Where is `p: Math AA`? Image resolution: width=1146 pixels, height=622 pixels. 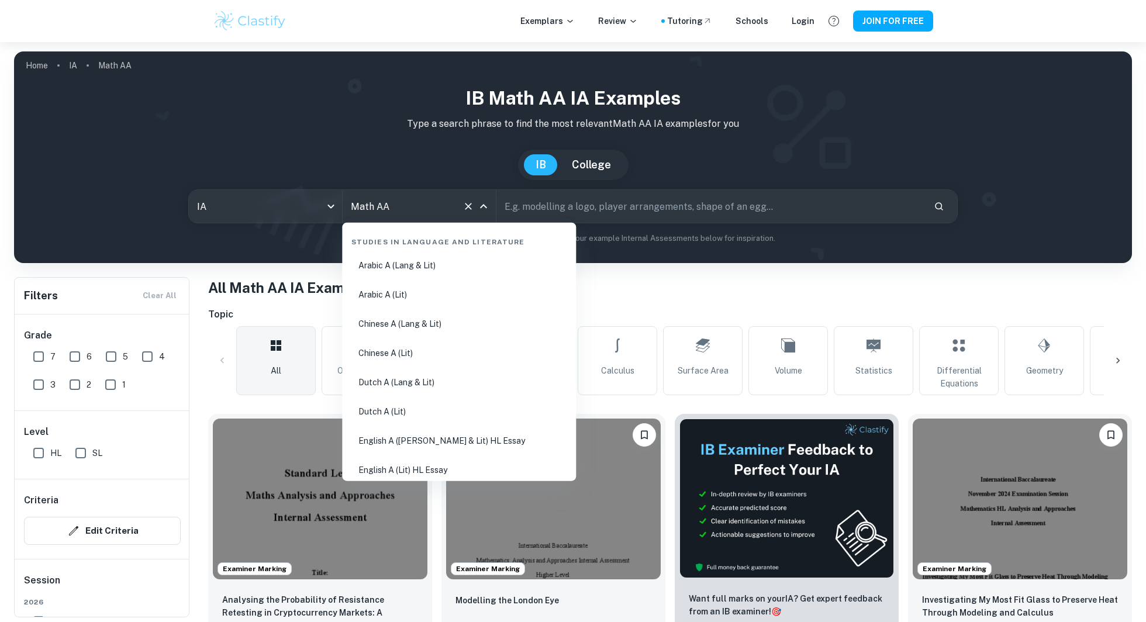 p: Math AA is located at coordinates (115, 66).